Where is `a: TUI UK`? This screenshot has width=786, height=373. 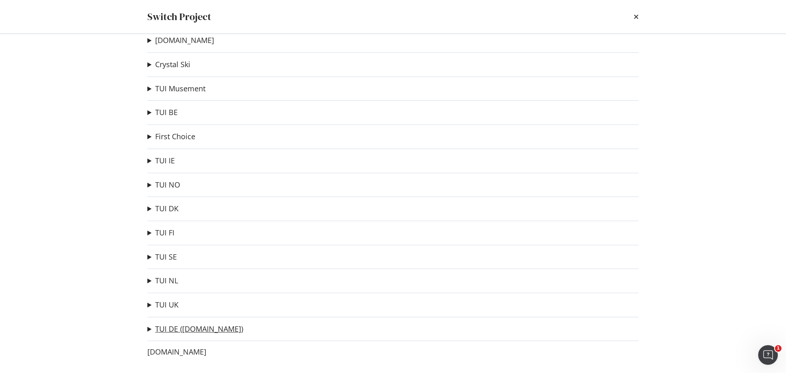 a: TUI UK is located at coordinates (167, 305).